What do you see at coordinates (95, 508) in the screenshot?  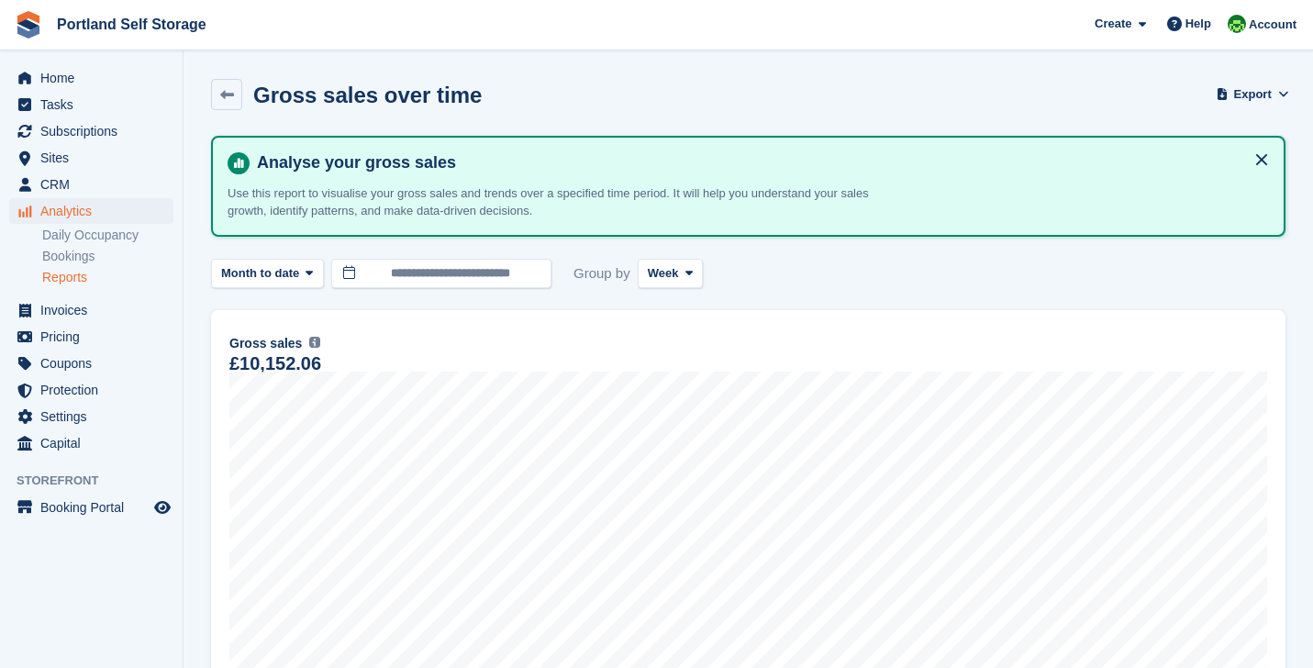 I see `span: Booking Portal` at bounding box center [95, 508].